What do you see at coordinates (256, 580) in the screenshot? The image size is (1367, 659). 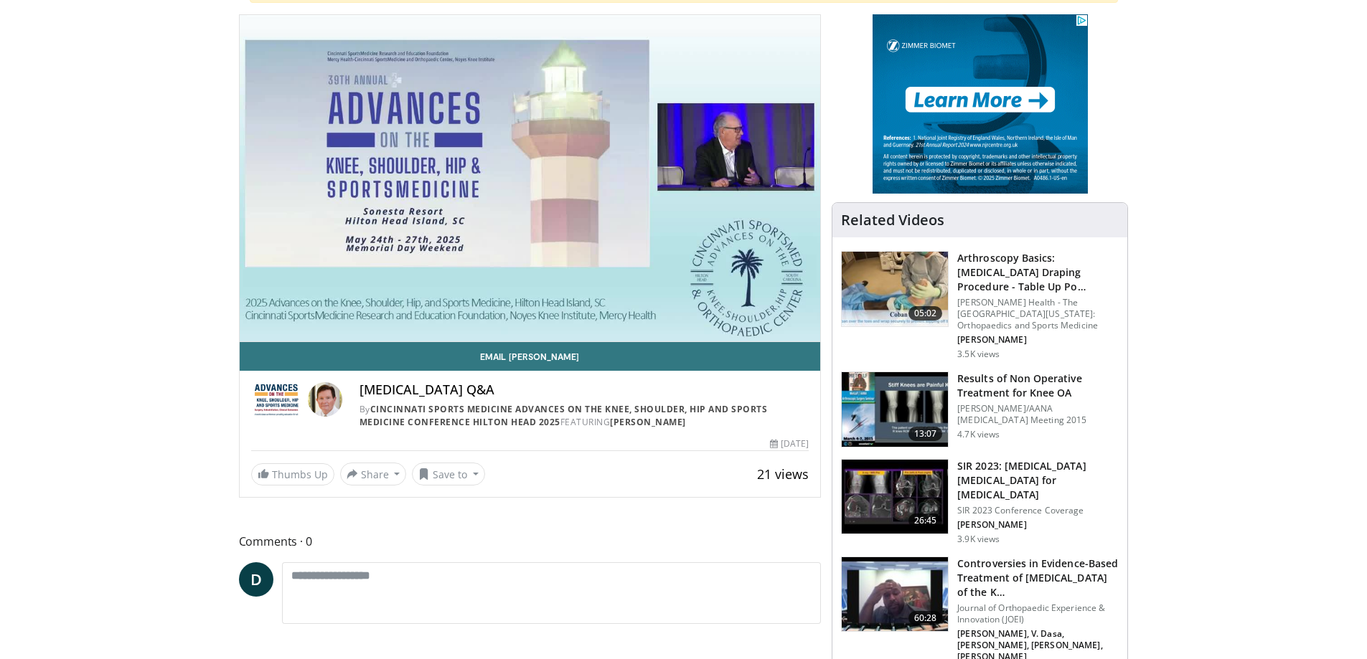 I see `a: D` at bounding box center [256, 580].